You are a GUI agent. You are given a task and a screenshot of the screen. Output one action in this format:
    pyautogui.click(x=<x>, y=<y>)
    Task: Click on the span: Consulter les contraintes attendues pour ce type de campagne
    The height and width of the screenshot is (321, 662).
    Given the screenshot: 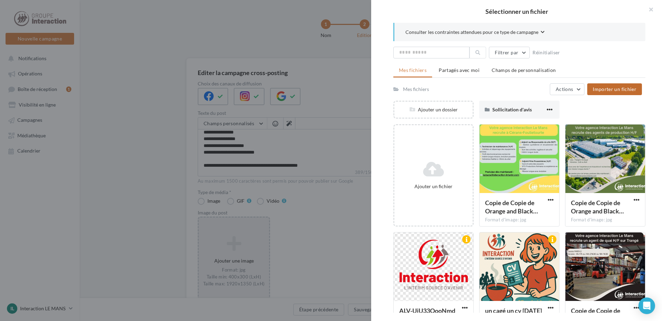 What is the action you would take?
    pyautogui.click(x=472, y=32)
    